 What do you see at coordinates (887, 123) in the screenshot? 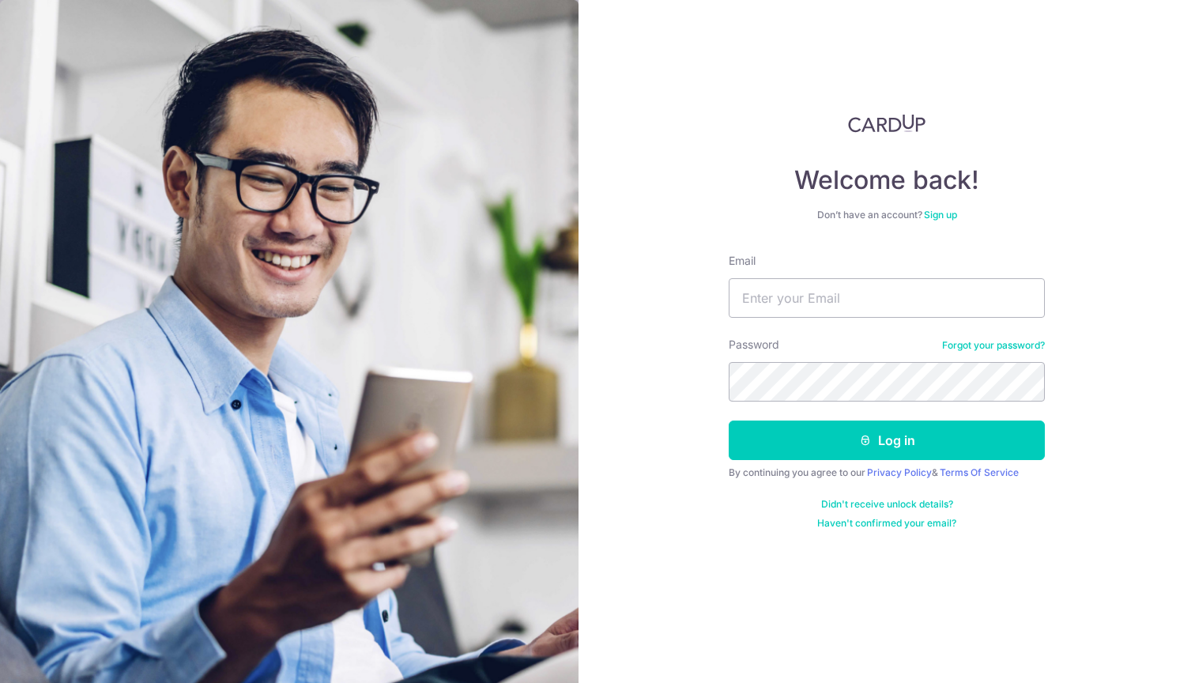
I see `img: CardUp Logo` at bounding box center [887, 123].